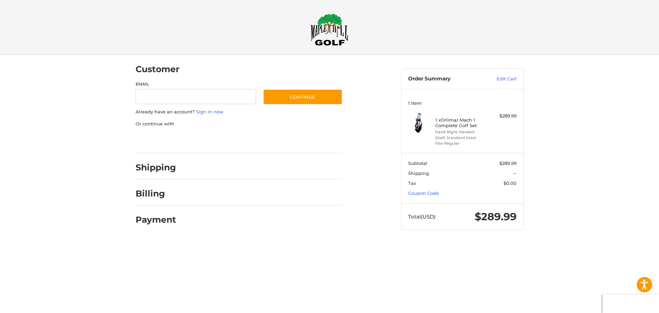 Image resolution: width=659 pixels, height=313 pixels. I want to click on p: Or continue with, so click(239, 124).